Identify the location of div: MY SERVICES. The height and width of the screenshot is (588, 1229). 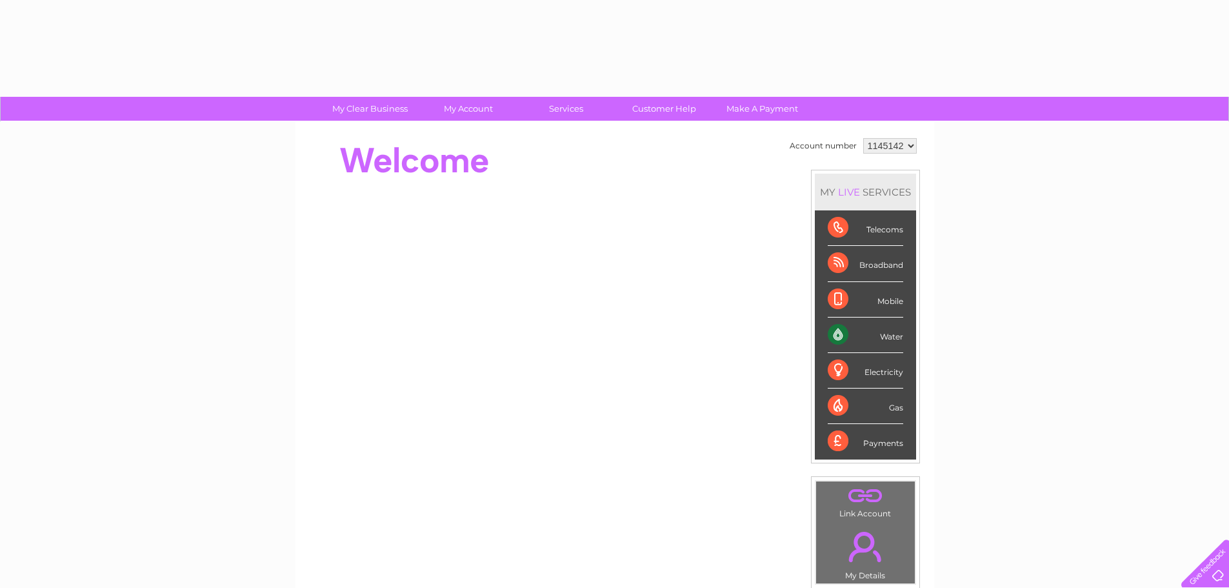
(865, 192).